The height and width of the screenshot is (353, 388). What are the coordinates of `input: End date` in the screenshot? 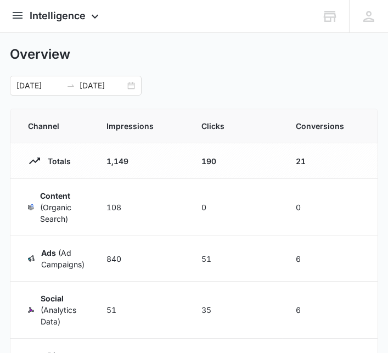 It's located at (102, 86).